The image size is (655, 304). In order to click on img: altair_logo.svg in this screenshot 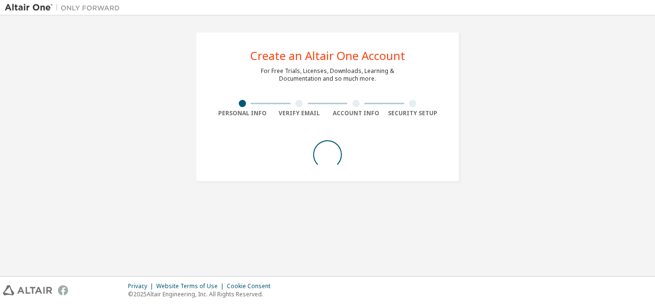, I will do `click(27, 290)`.